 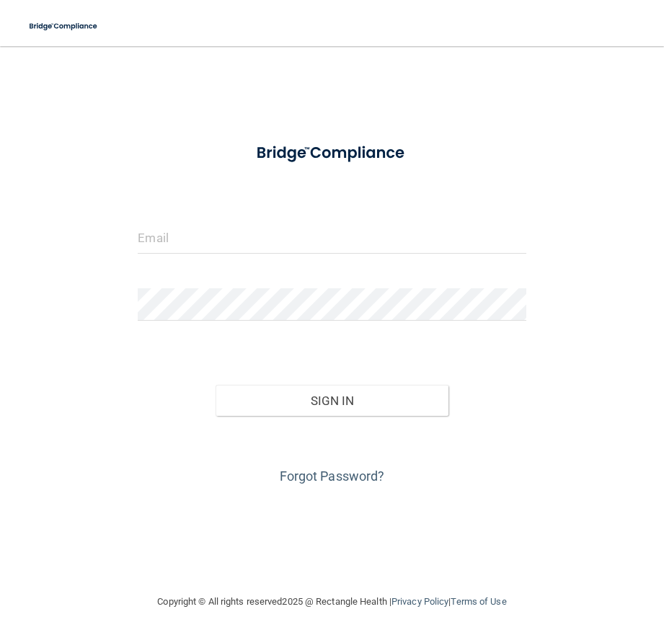 I want to click on a: Terms of Use, so click(x=478, y=601).